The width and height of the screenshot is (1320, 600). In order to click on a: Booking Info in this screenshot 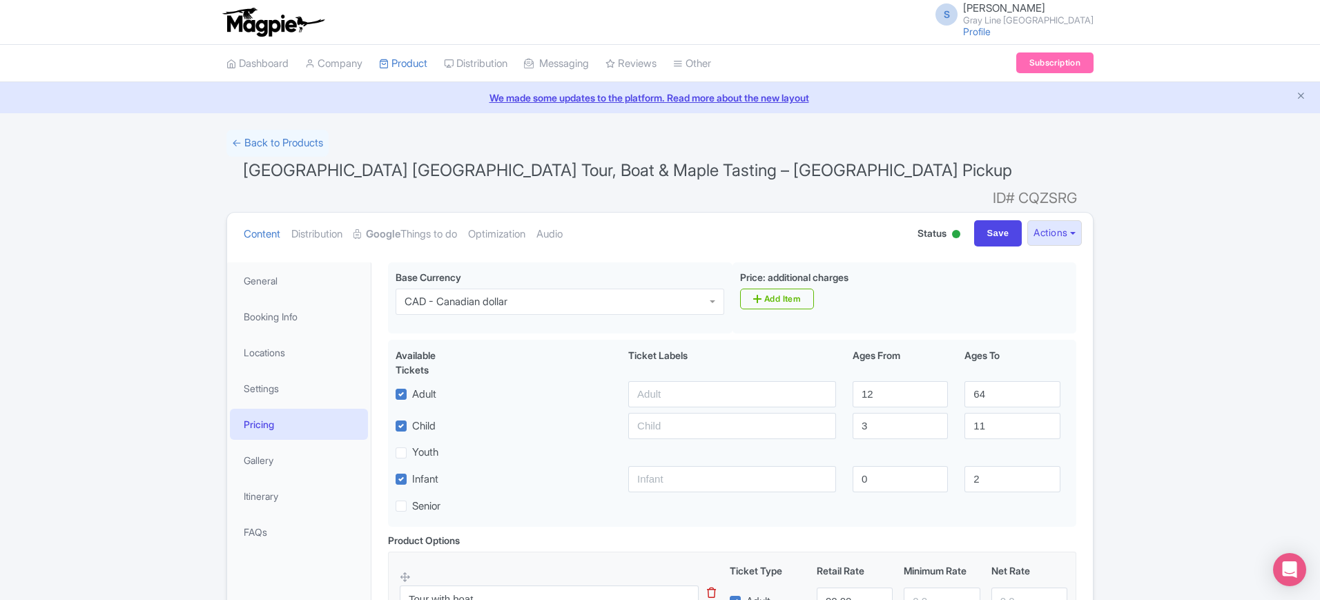, I will do `click(299, 316)`.